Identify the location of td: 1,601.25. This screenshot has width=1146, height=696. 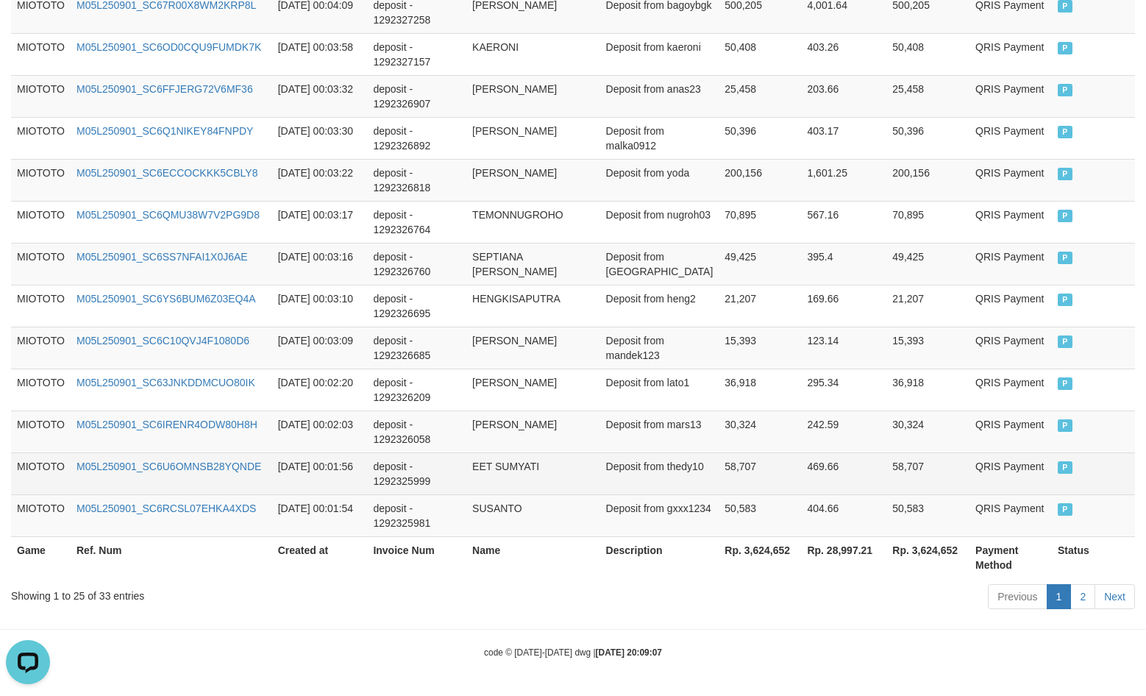
(844, 179).